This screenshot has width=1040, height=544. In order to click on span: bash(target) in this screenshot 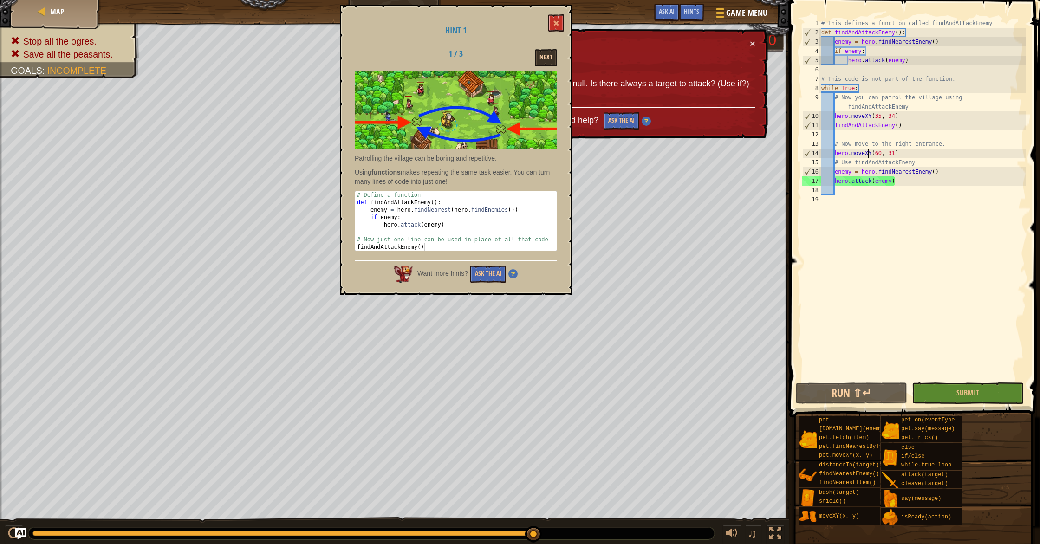, I will do `click(839, 493)`.